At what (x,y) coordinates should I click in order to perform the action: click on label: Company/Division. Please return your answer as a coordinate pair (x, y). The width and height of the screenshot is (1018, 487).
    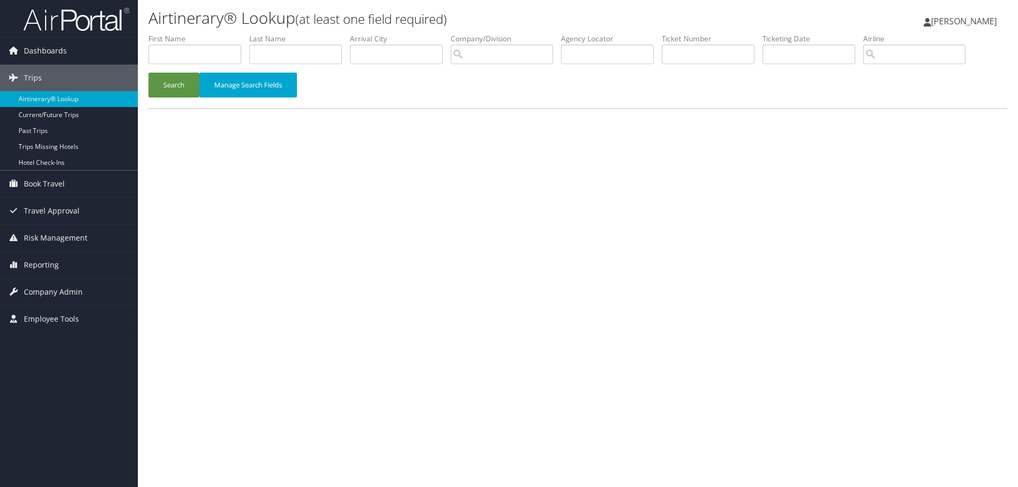
    Looking at the image, I should click on (506, 39).